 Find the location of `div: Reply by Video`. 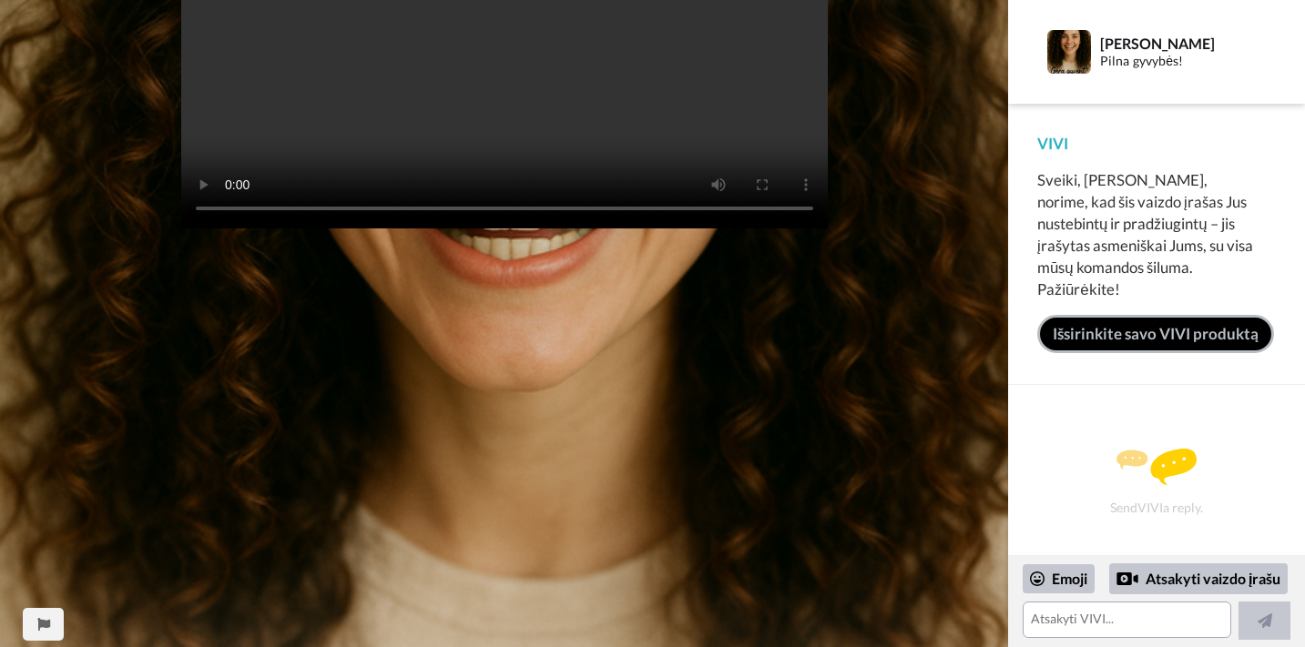

div: Reply by Video is located at coordinates (1127, 579).